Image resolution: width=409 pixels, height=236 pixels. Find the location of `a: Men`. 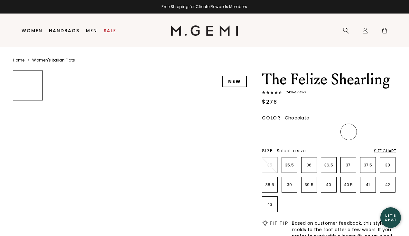

a: Men is located at coordinates (91, 31).